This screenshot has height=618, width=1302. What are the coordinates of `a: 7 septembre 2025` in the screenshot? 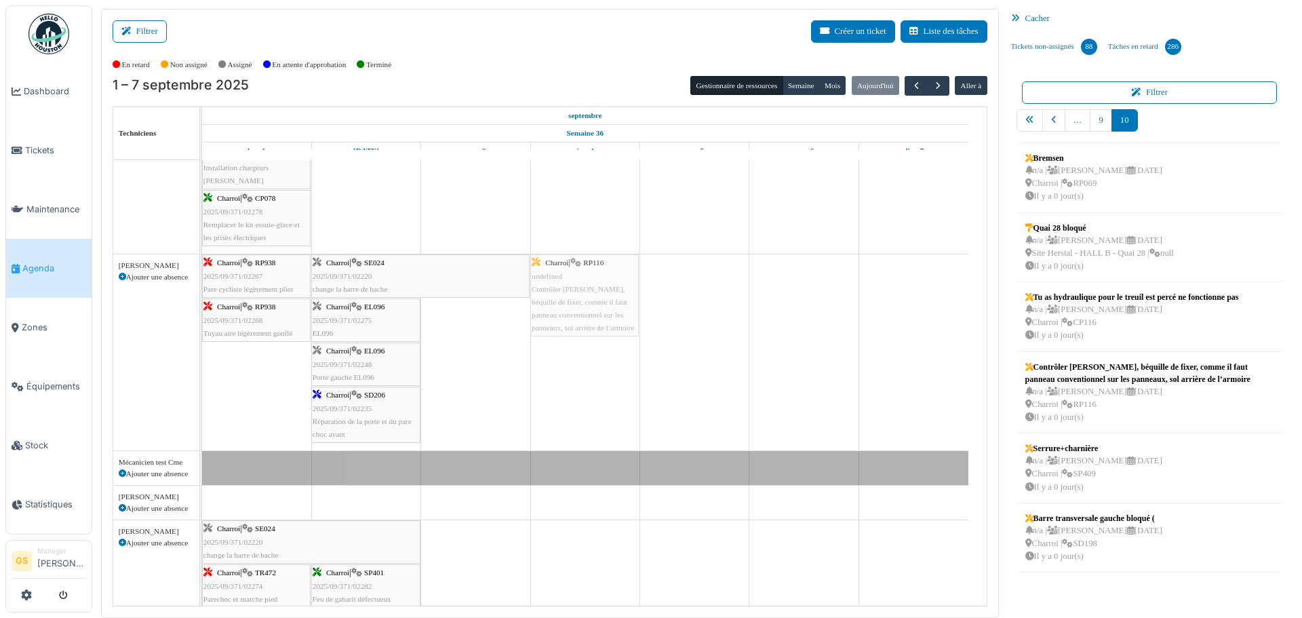 It's located at (914, 151).